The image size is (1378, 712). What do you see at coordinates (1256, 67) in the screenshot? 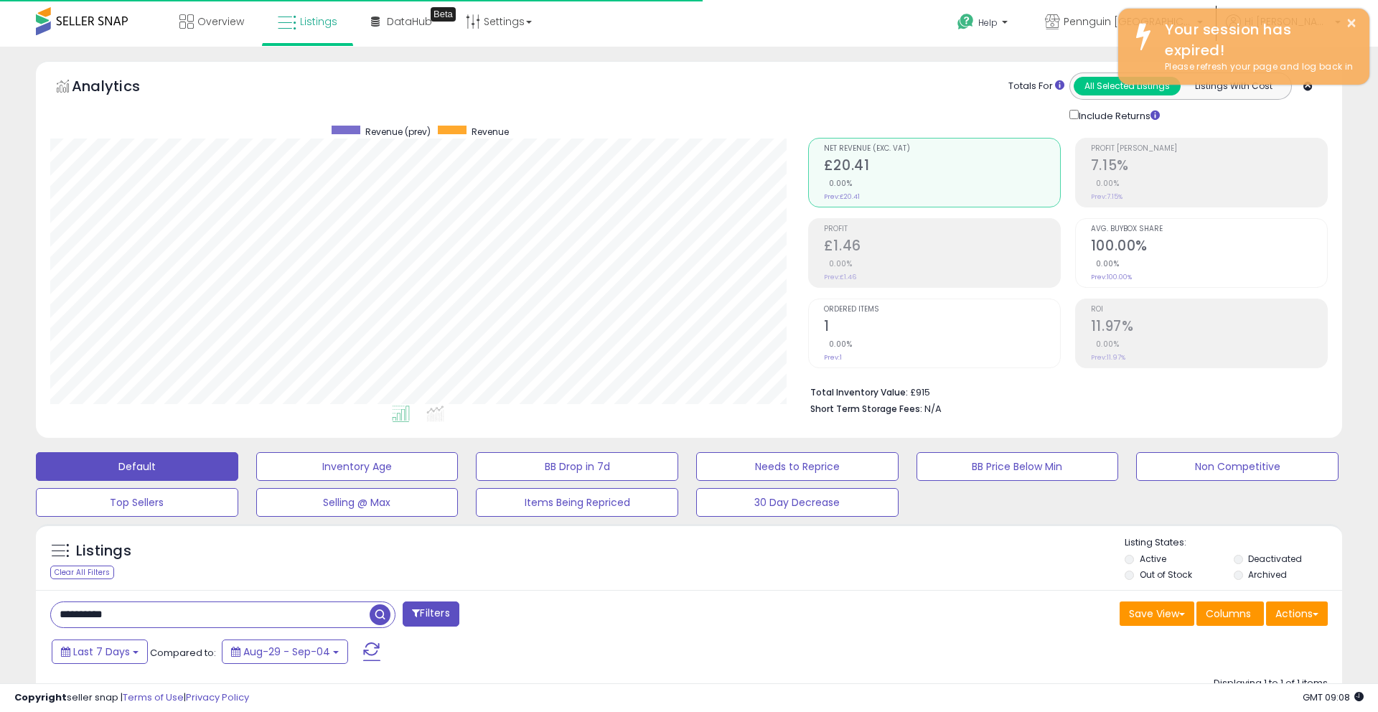
I see `div: Please refresh your page and log back in` at bounding box center [1256, 67].